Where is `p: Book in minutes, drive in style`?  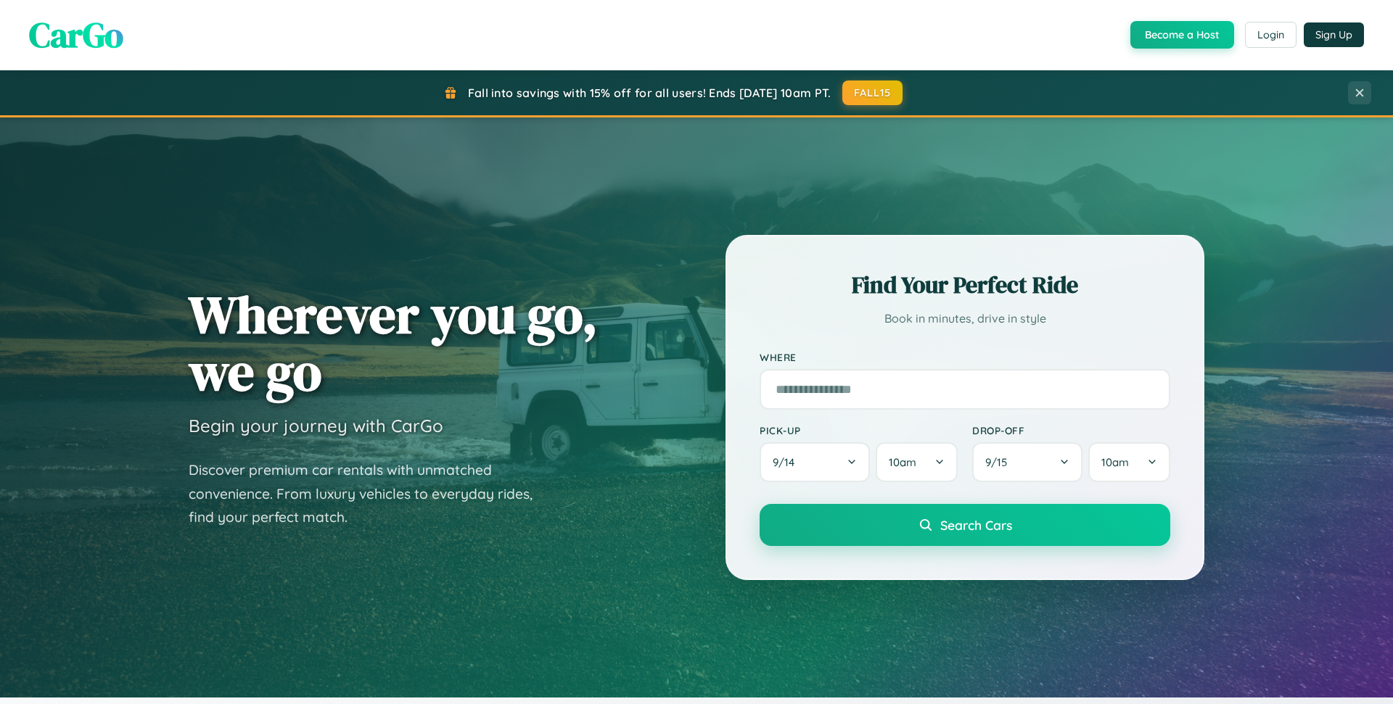 p: Book in minutes, drive in style is located at coordinates (965, 318).